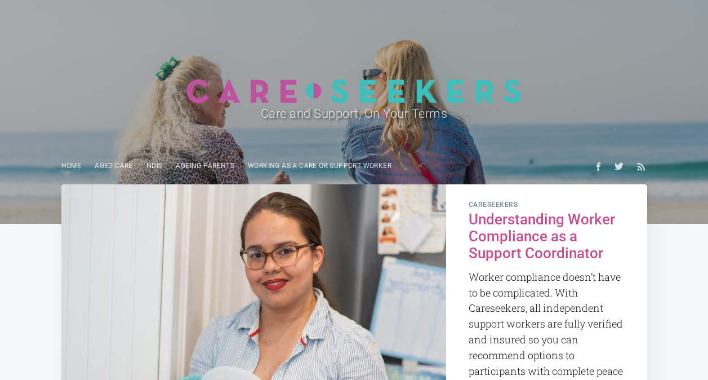  Describe the element at coordinates (154, 166) in the screenshot. I see `a: NDIS` at that location.